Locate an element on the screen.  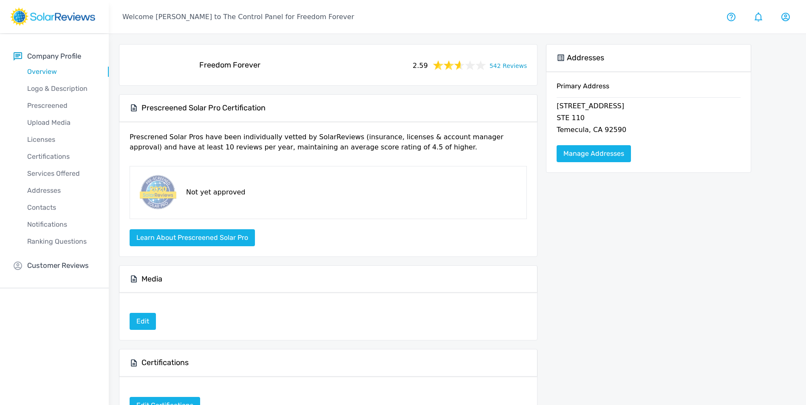
a: Certifications is located at coordinates (61, 157).